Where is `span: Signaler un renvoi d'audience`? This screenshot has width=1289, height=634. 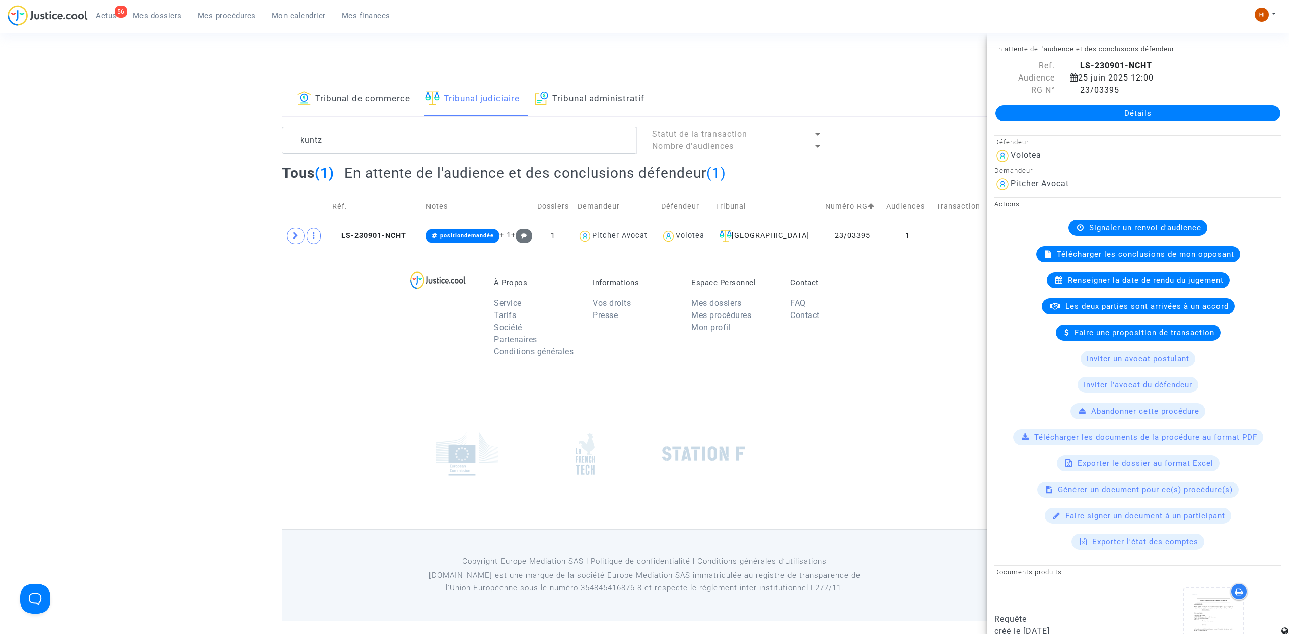
span: Signaler un renvoi d'audience is located at coordinates (1145, 228).